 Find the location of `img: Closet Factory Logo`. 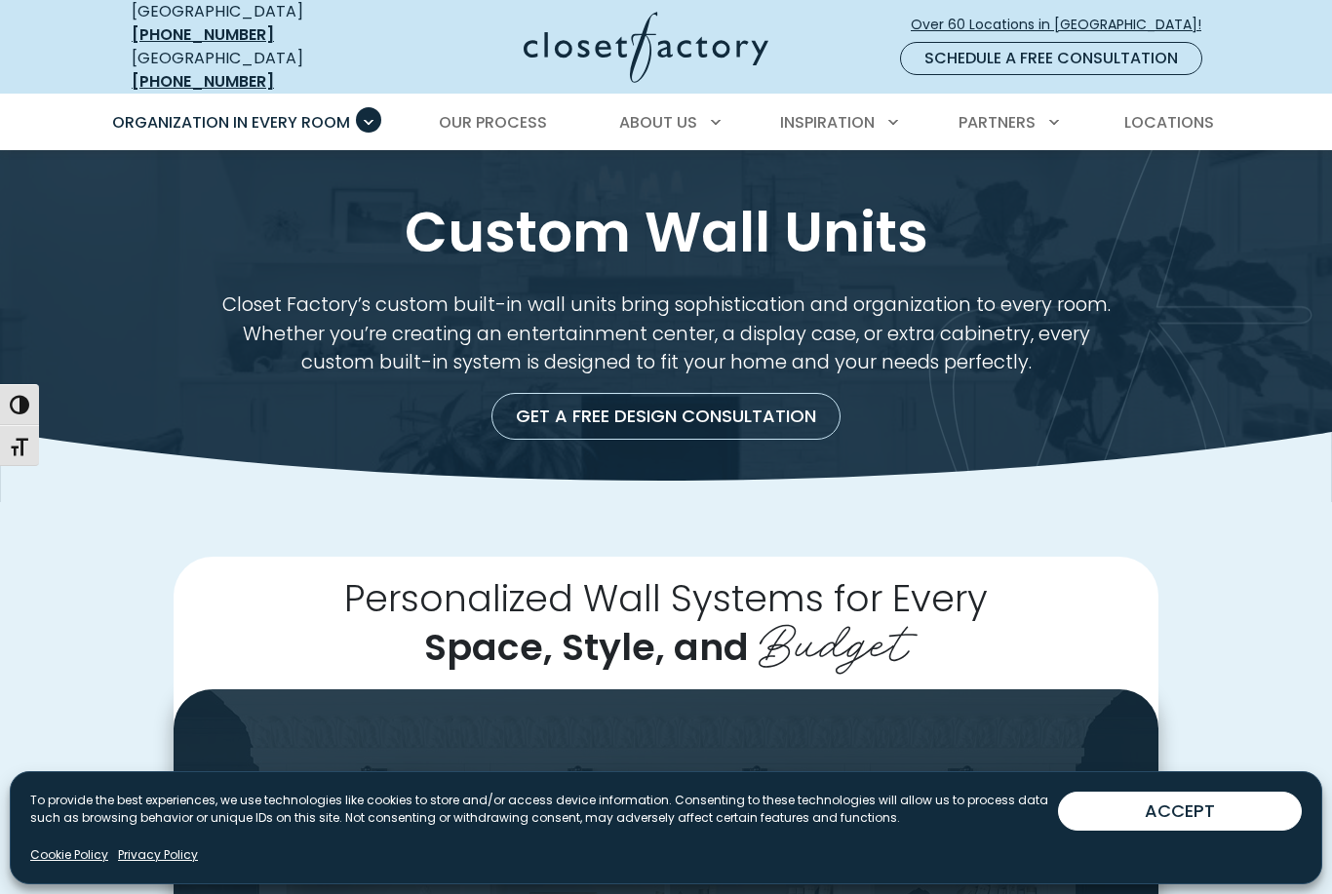

img: Closet Factory Logo is located at coordinates (646, 47).